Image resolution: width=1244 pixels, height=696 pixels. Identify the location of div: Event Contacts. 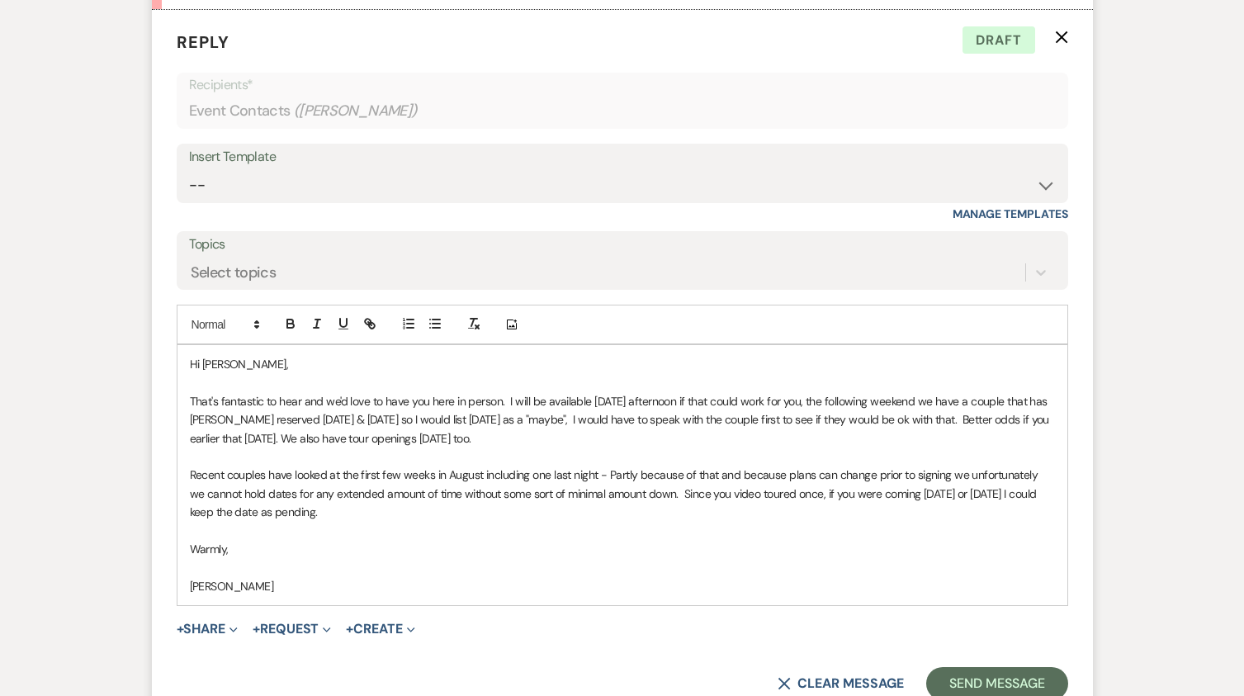
(623, 111).